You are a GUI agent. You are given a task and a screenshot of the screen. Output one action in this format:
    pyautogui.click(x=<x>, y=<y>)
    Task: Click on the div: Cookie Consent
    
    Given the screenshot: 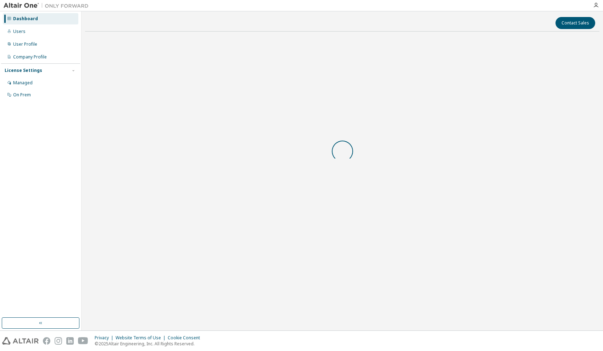 What is the action you would take?
    pyautogui.click(x=186, y=338)
    